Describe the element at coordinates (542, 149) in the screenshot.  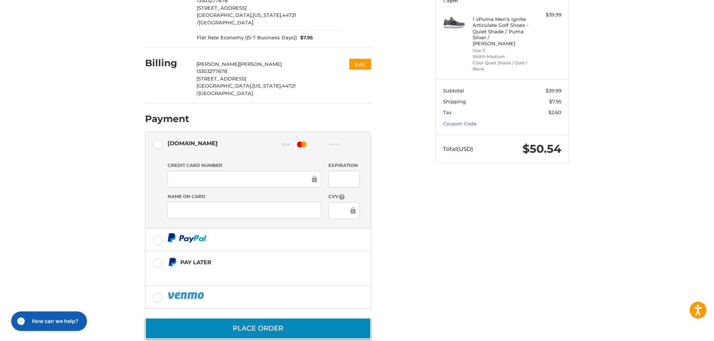
I see `span: $50.54` at that location.